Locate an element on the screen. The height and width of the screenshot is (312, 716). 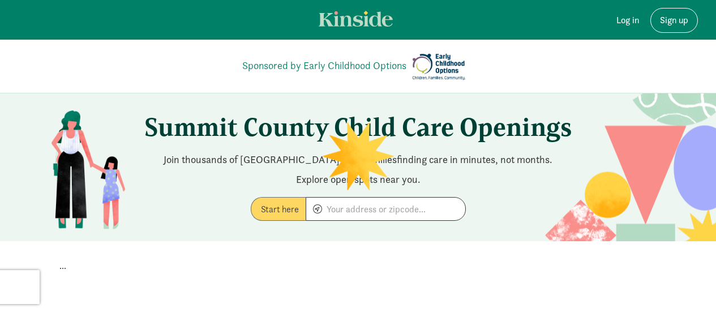
img: light.svg is located at coordinates (355, 19).